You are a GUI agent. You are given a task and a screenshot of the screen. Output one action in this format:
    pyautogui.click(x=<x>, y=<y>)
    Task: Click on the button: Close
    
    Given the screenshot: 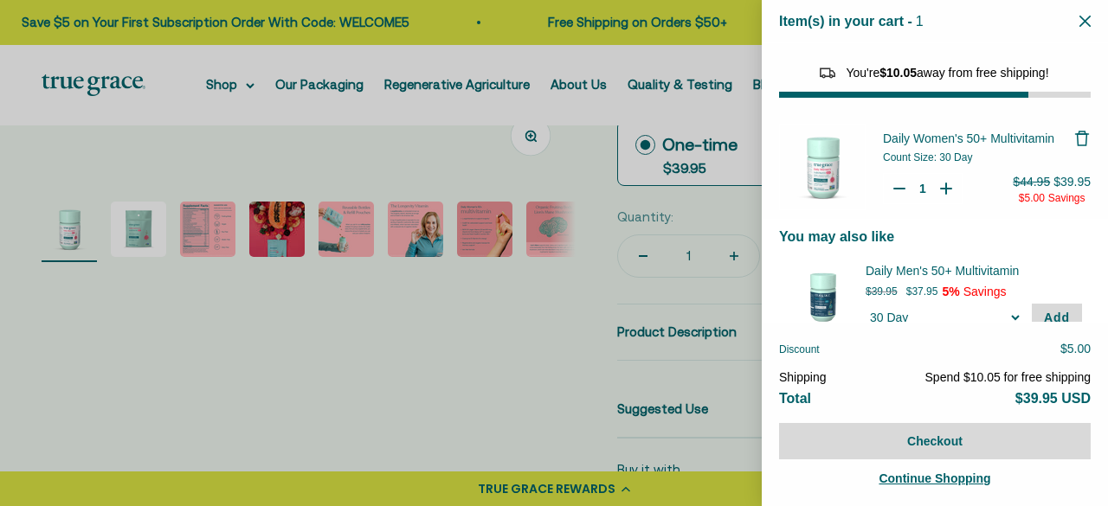 What is the action you would take?
    pyautogui.click(x=1085, y=21)
    